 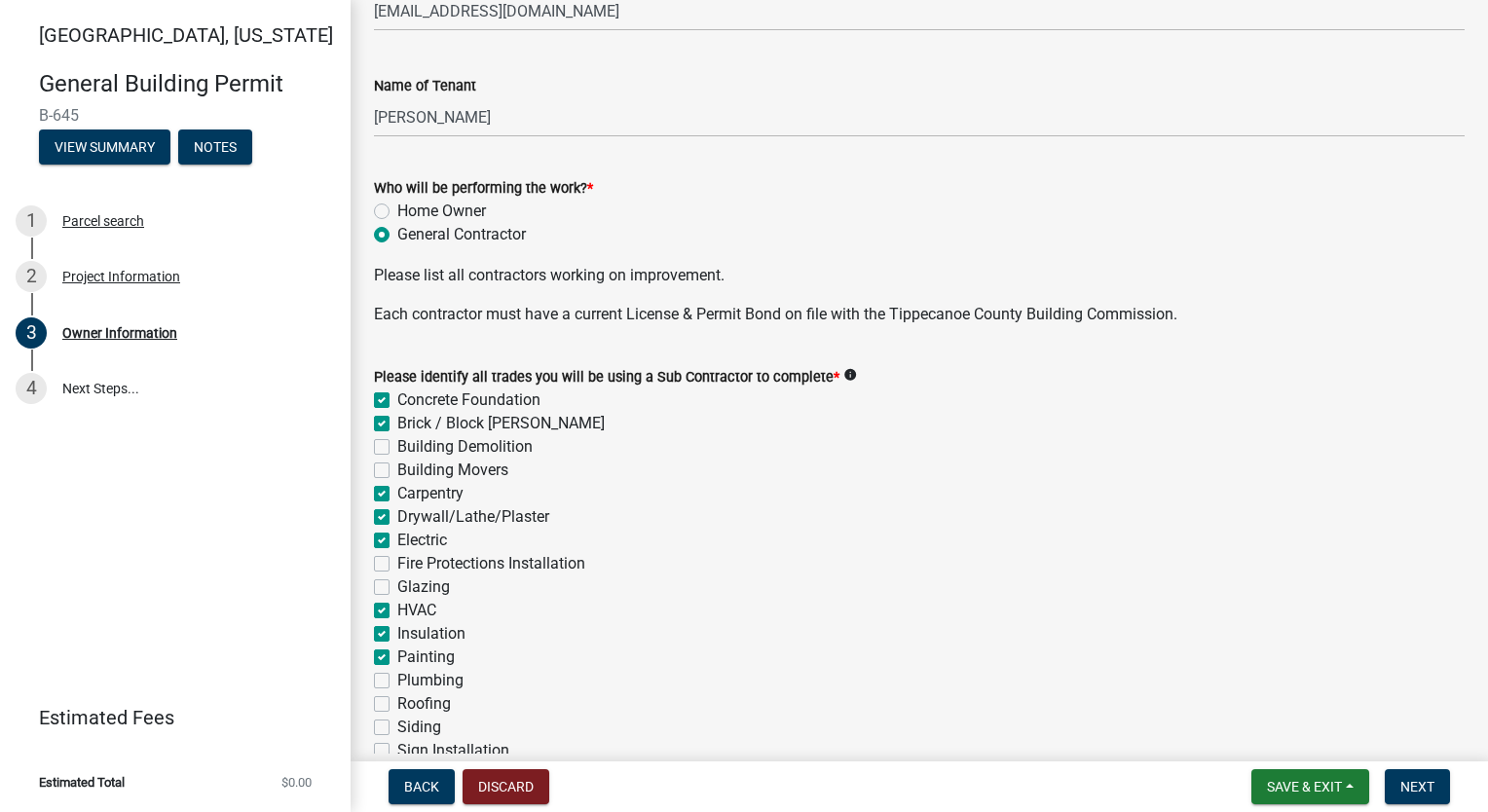 I want to click on div: Project Information, so click(x=120, y=277).